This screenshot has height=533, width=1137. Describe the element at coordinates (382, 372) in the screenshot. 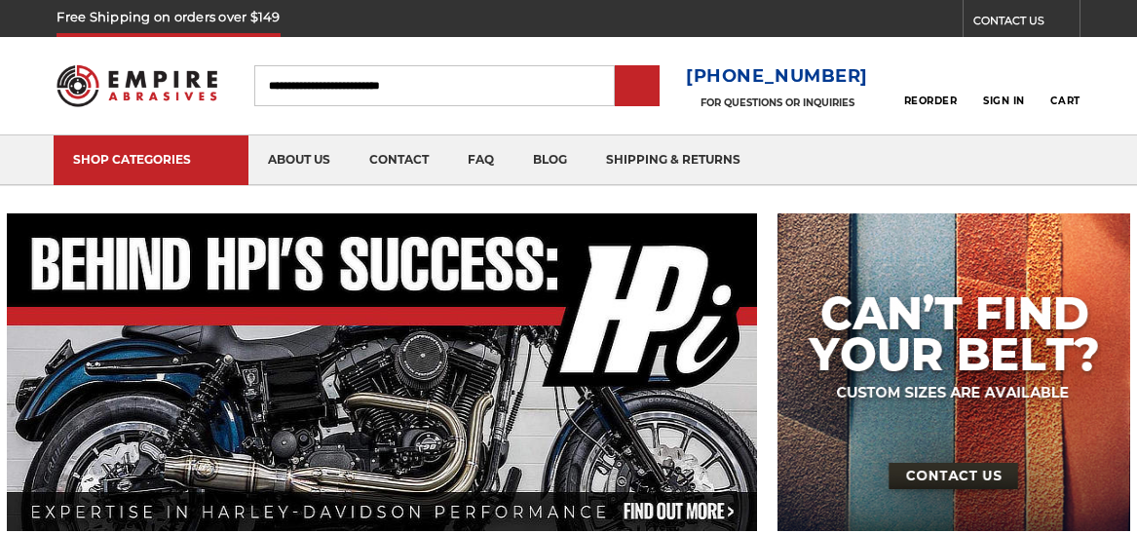

I see `img: Banner for an interview featuring Horsepower Inc who makes Harley performance upgrades featured o...` at that location.